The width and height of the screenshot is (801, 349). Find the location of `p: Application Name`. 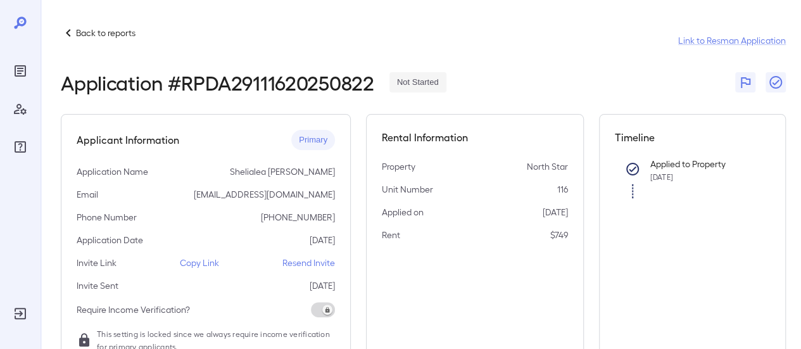

p: Application Name is located at coordinates (112, 172).